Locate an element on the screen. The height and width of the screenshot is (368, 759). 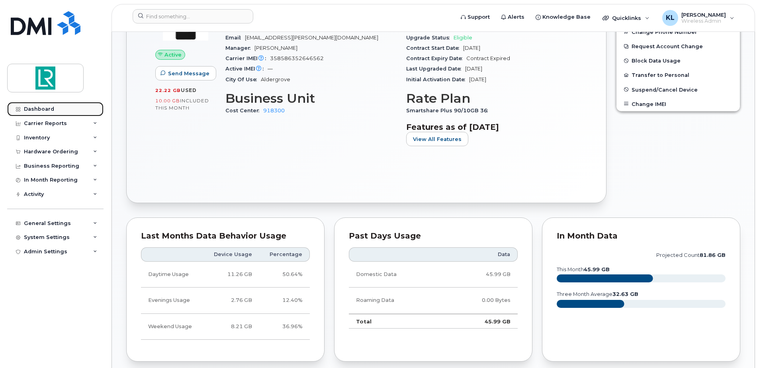
text: three month average is located at coordinates (597, 294).